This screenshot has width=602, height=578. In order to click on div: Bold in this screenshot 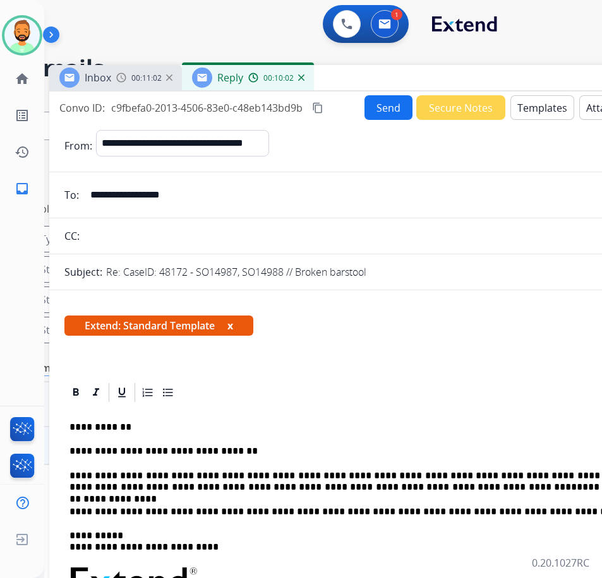, I will do `click(76, 393)`.